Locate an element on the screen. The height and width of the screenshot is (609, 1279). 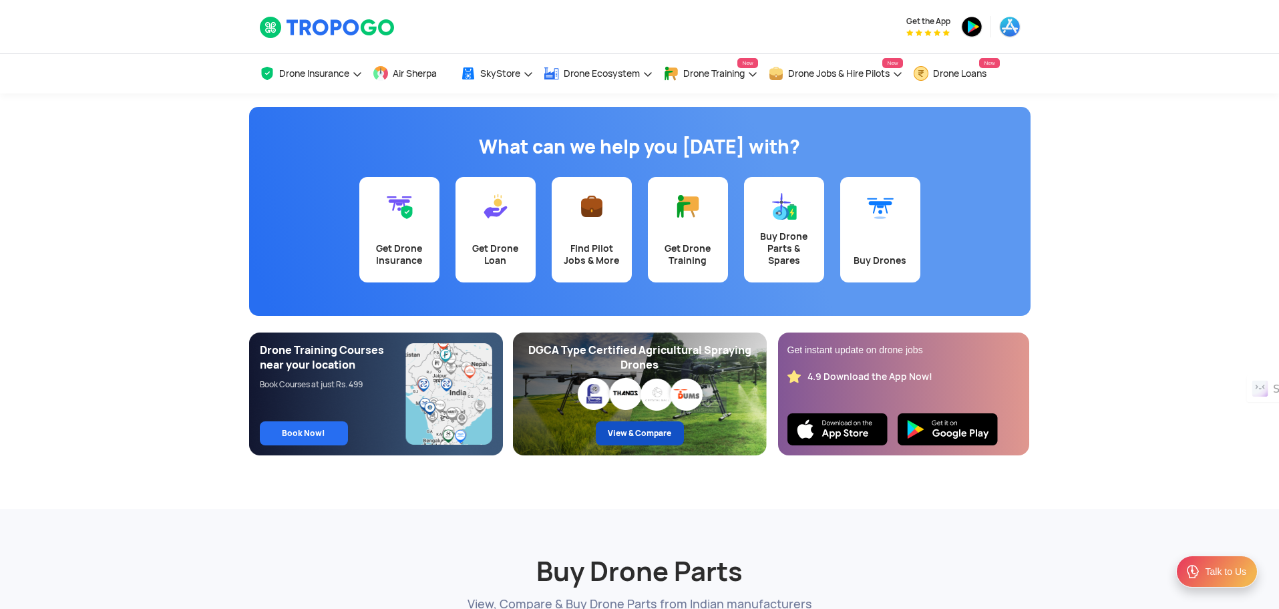
a: Drone LoansNew is located at coordinates (956, 73).